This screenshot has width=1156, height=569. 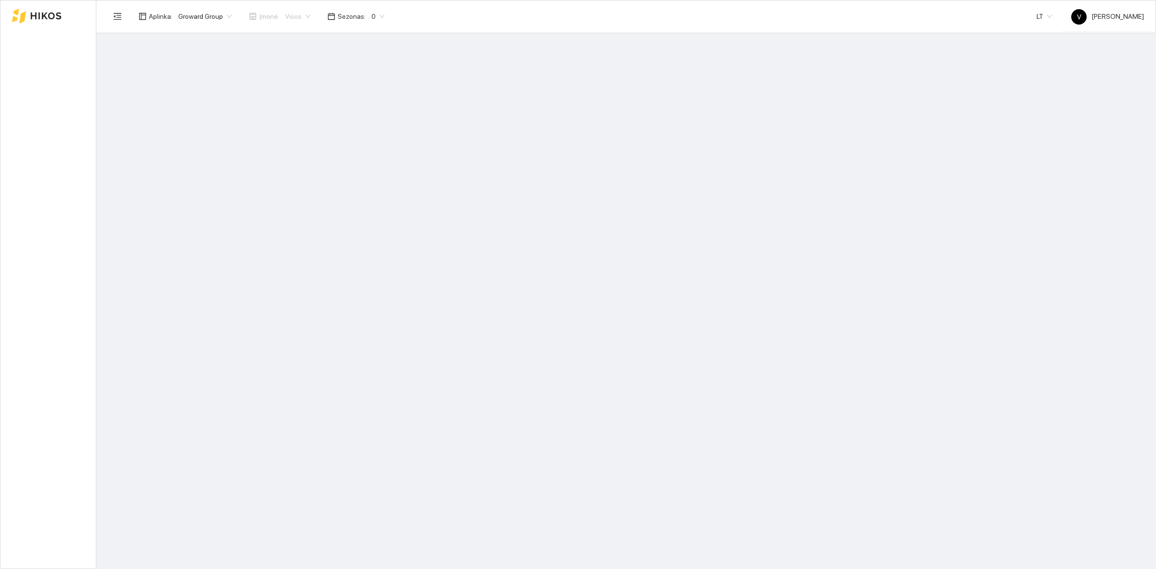 I want to click on span: layout, so click(x=143, y=16).